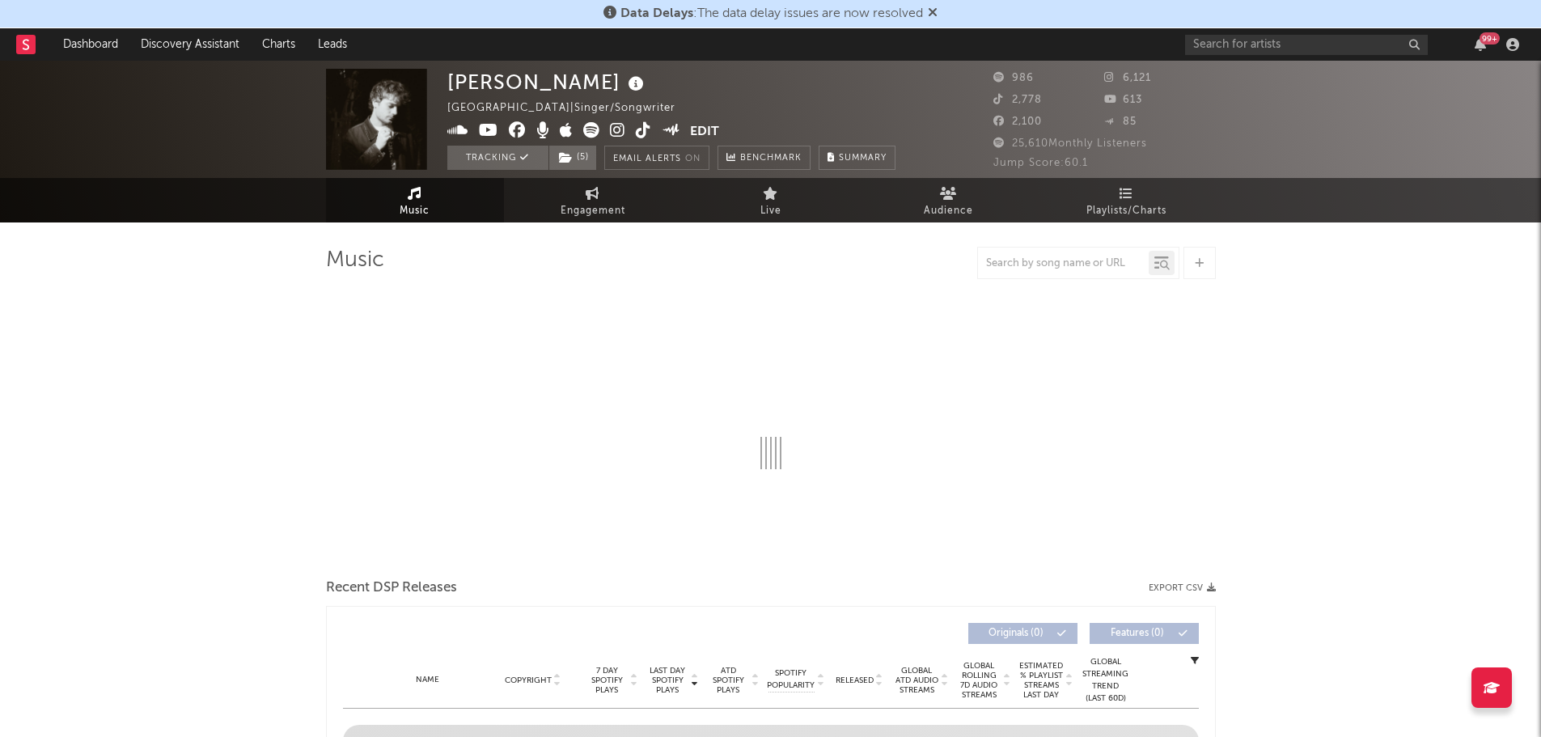 The image size is (1541, 737). What do you see at coordinates (657, 158) in the screenshot?
I see `button: Email AlertsOn` at bounding box center [657, 158].